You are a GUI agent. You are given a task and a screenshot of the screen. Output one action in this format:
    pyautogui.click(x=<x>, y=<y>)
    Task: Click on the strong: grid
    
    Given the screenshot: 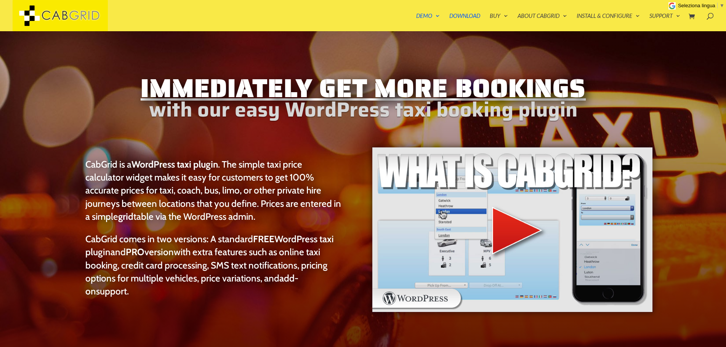 What is the action you would take?
    pyautogui.click(x=126, y=216)
    